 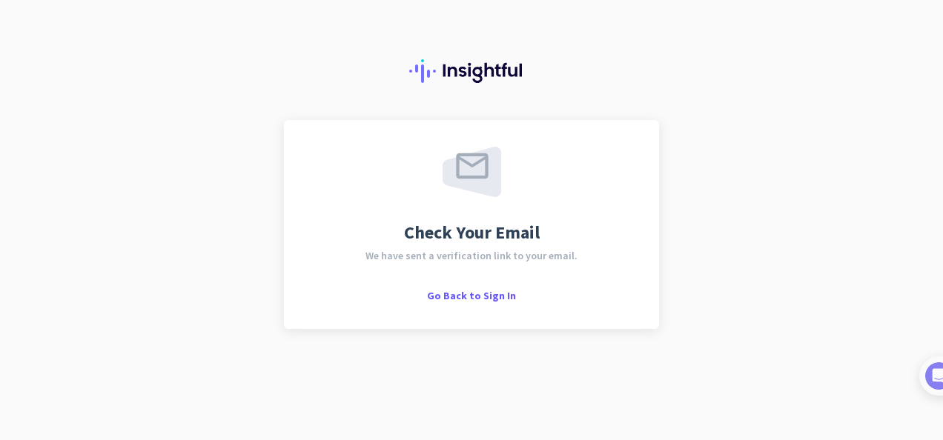 I want to click on img: email-sent, so click(x=471, y=172).